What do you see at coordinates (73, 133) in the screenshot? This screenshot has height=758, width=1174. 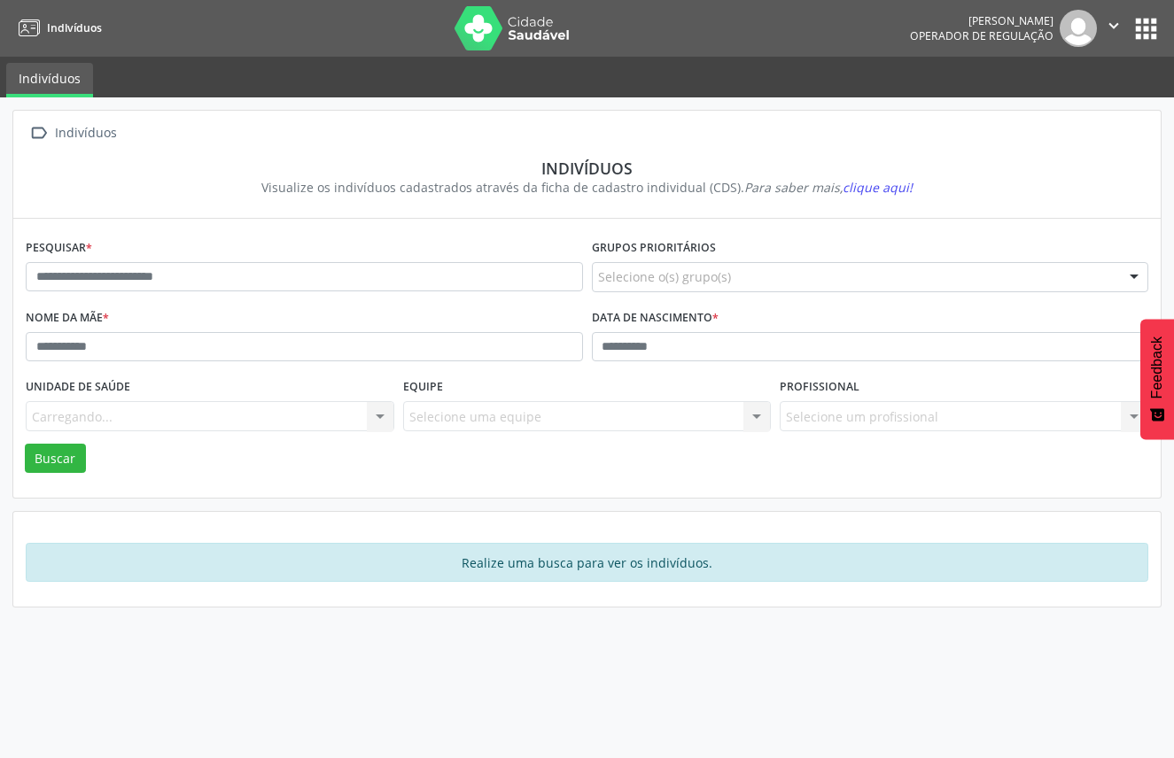 I see `a:  Indivíduos` at bounding box center [73, 133].